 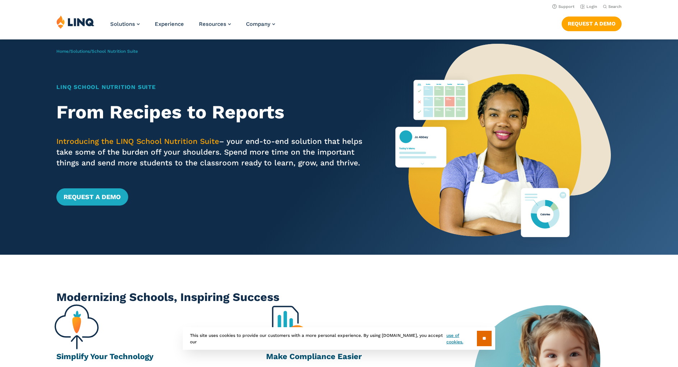 What do you see at coordinates (215, 24) in the screenshot?
I see `a: Resources` at bounding box center [215, 24].